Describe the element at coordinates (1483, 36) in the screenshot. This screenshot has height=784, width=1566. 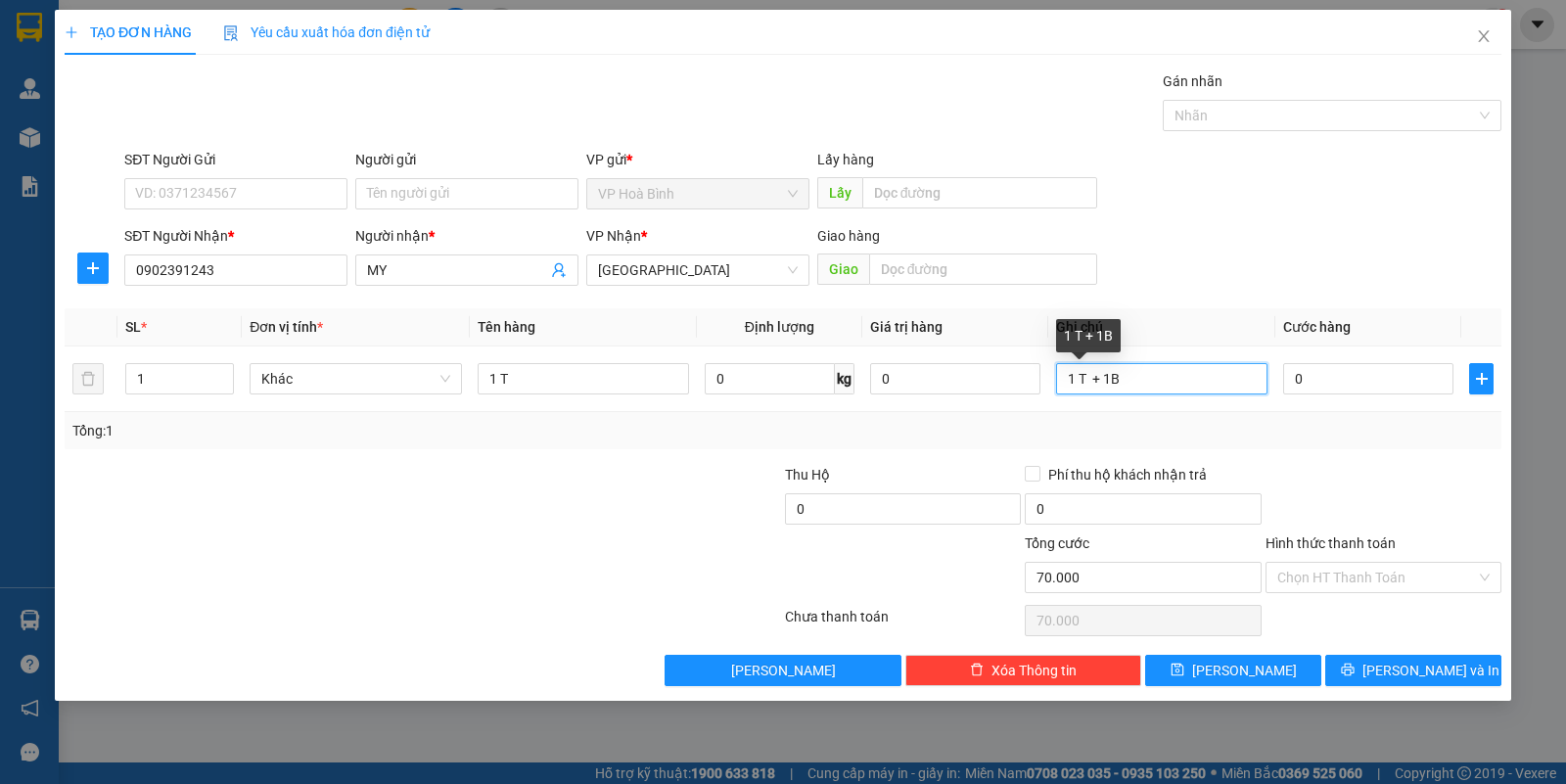
I see `span: close` at that location.